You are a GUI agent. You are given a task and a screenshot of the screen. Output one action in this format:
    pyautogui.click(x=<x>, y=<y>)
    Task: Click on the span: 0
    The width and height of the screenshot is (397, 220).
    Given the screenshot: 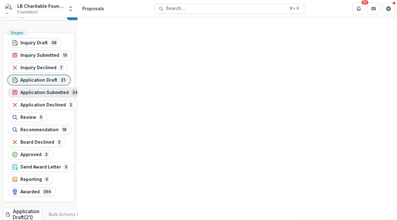 What is the action you would take?
    pyautogui.click(x=47, y=179)
    